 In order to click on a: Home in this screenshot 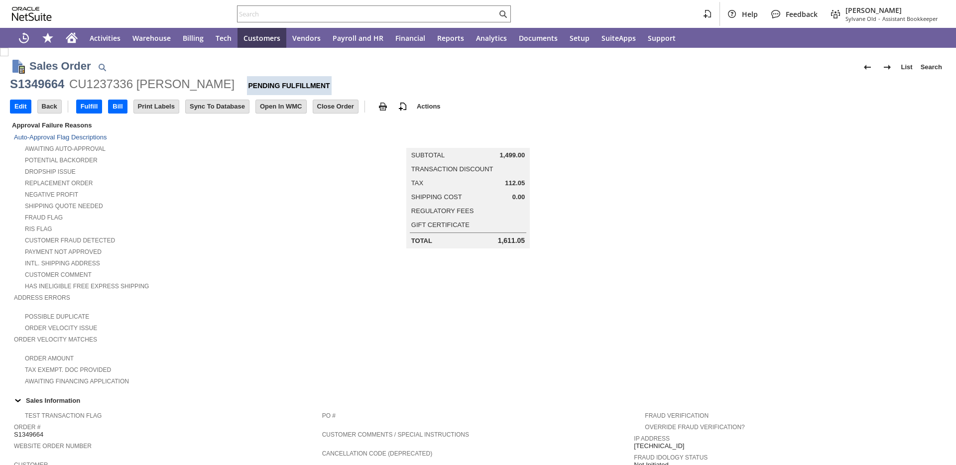, I will do `click(72, 38)`.